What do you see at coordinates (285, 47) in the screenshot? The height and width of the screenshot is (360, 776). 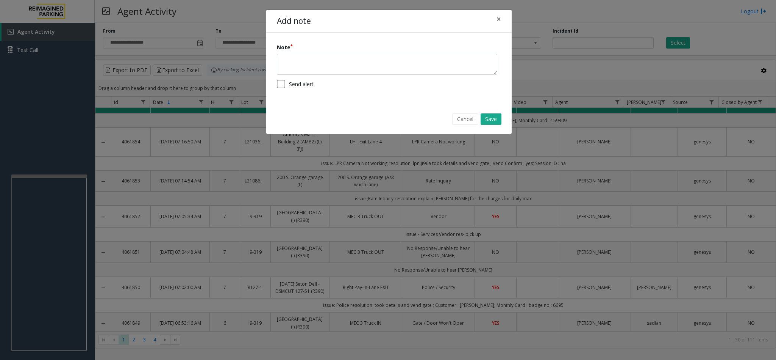 I see `label: Note` at bounding box center [285, 47].